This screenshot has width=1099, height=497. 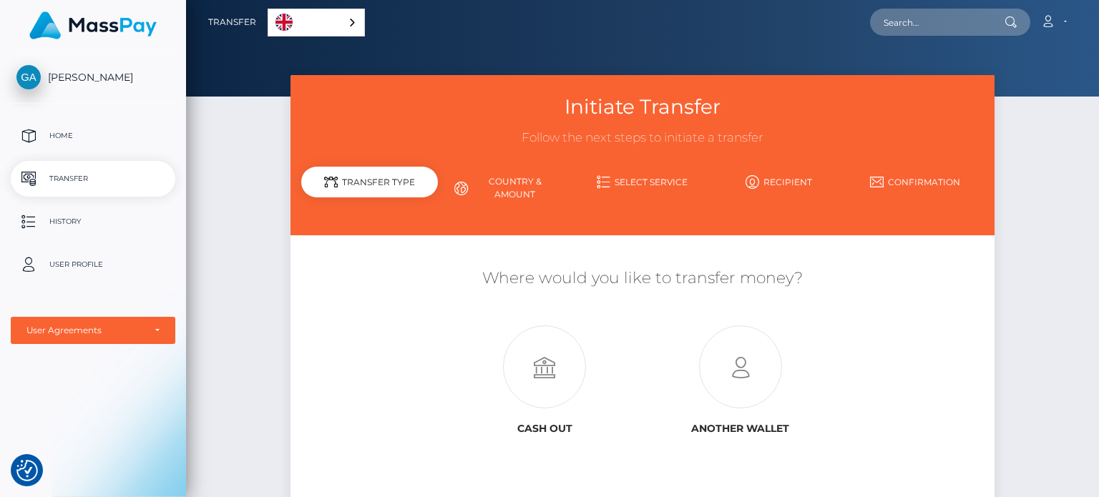 What do you see at coordinates (93, 179) in the screenshot?
I see `p: Transfer` at bounding box center [93, 179].